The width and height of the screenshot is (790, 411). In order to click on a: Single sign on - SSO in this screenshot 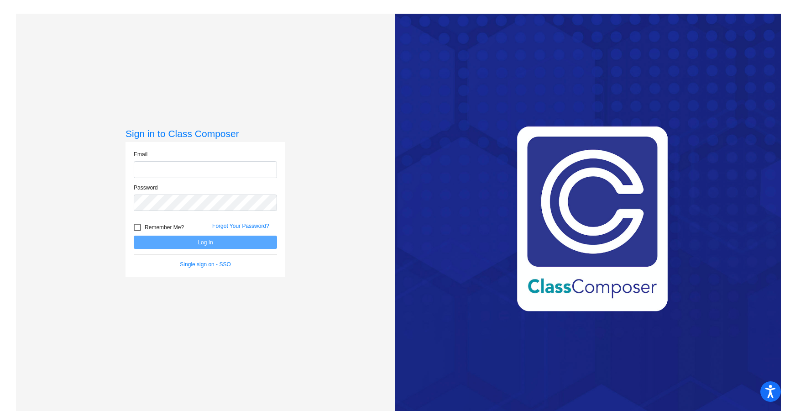, I will do `click(205, 264)`.